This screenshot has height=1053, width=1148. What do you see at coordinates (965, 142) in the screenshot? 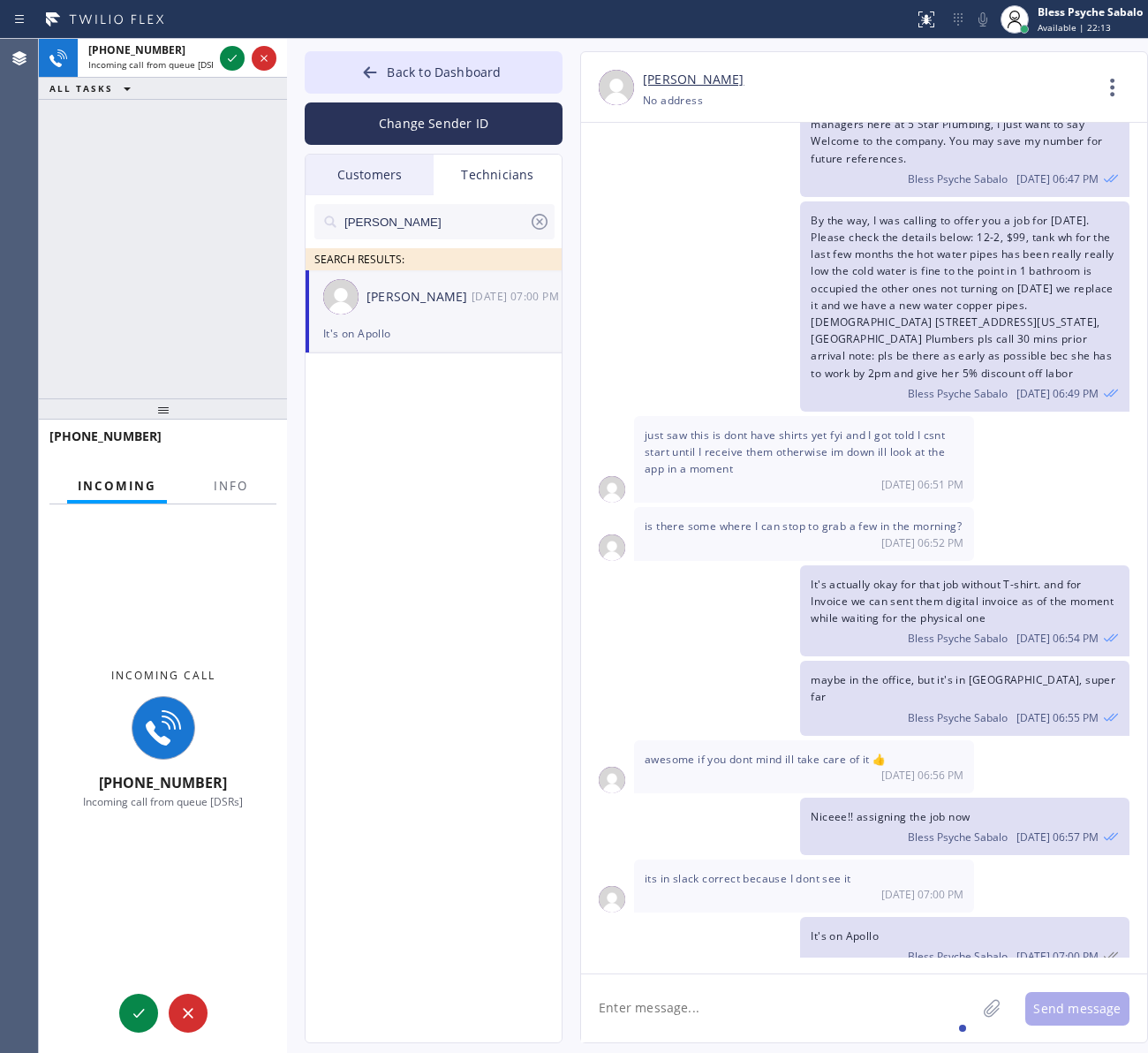
I see `div: 09/02/2025 9:47 AM` at bounding box center [965, 142].